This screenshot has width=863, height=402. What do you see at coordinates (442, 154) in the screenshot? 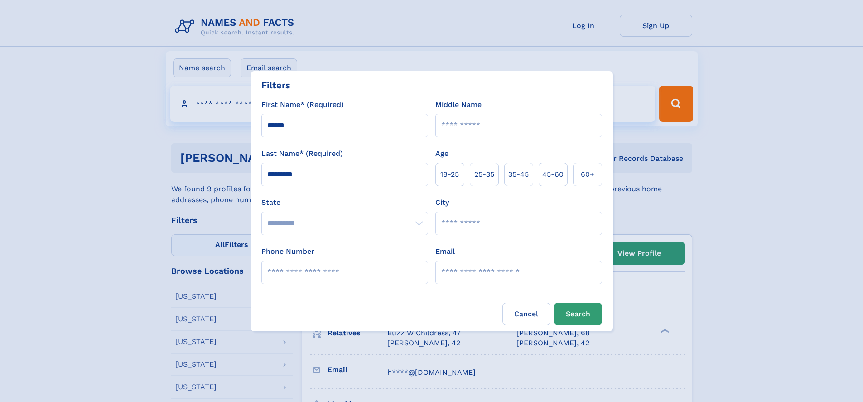
I see `label: Age` at bounding box center [442, 154].